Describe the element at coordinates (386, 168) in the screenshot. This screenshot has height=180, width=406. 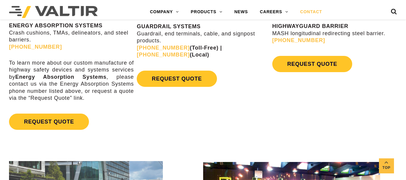
I see `span: Top` at that location.